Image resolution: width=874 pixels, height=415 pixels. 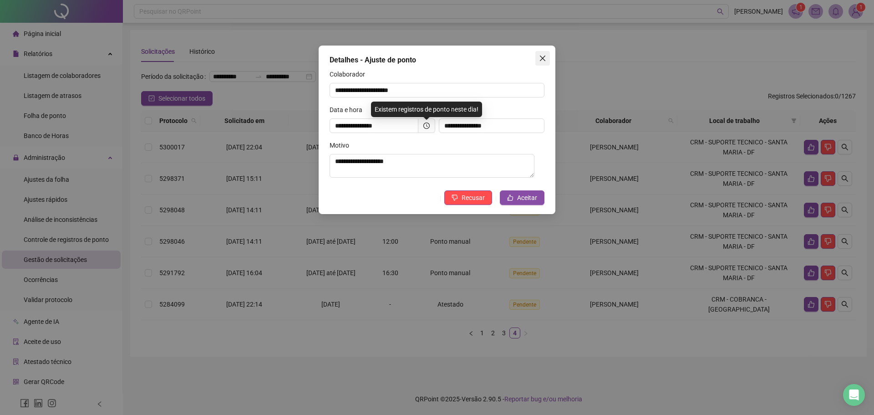 I want to click on button: Close, so click(x=543, y=58).